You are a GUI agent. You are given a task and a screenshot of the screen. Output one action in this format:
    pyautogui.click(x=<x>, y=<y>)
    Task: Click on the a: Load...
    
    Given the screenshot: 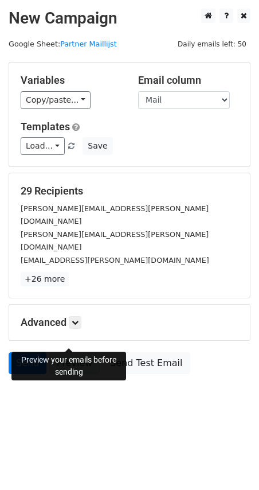 What is the action you would take?
    pyautogui.click(x=42, y=146)
    